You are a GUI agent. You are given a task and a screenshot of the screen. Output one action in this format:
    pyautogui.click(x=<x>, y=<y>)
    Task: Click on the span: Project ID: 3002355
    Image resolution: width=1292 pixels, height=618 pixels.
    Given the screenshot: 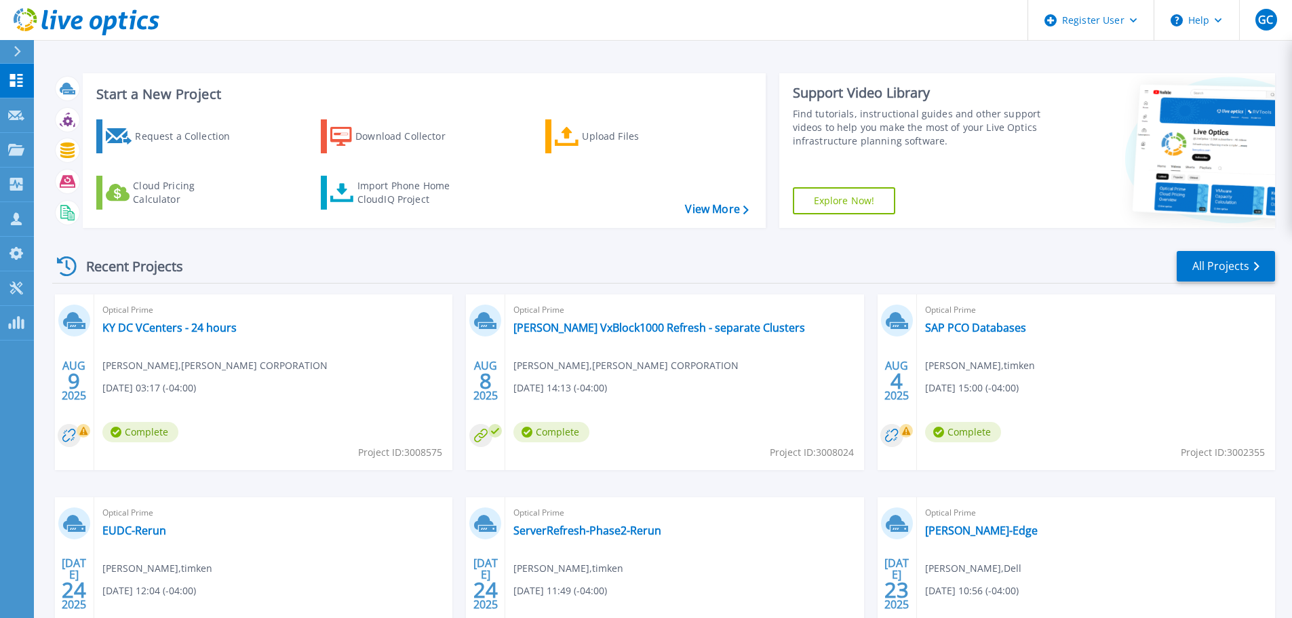 What is the action you would take?
    pyautogui.click(x=1223, y=453)
    